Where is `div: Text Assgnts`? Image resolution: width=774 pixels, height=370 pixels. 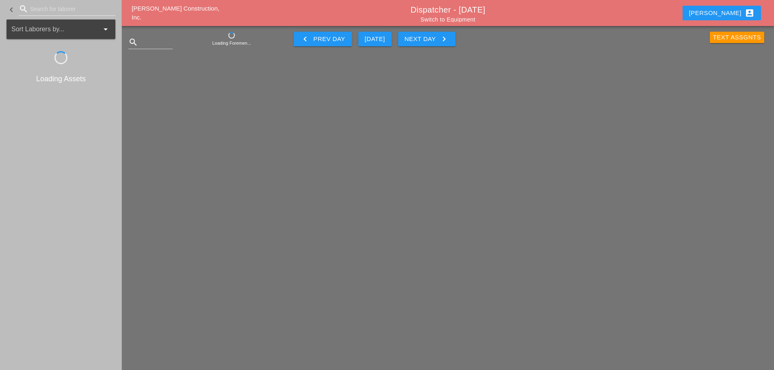 div: Text Assgnts is located at coordinates (737, 37).